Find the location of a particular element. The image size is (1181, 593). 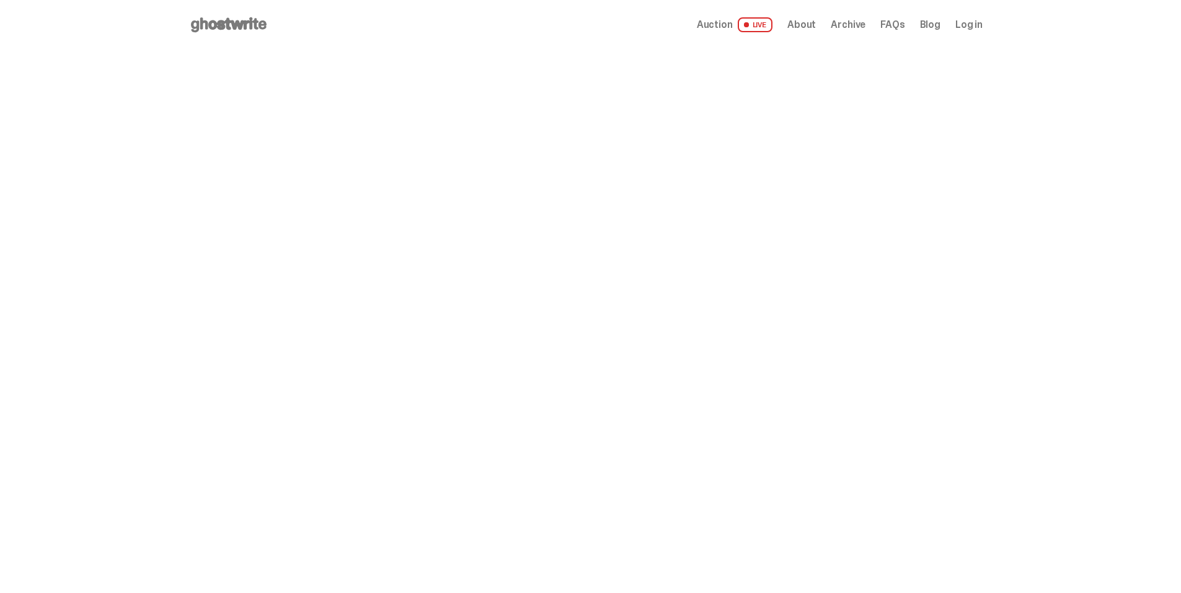

a: Archive is located at coordinates (848, 25).